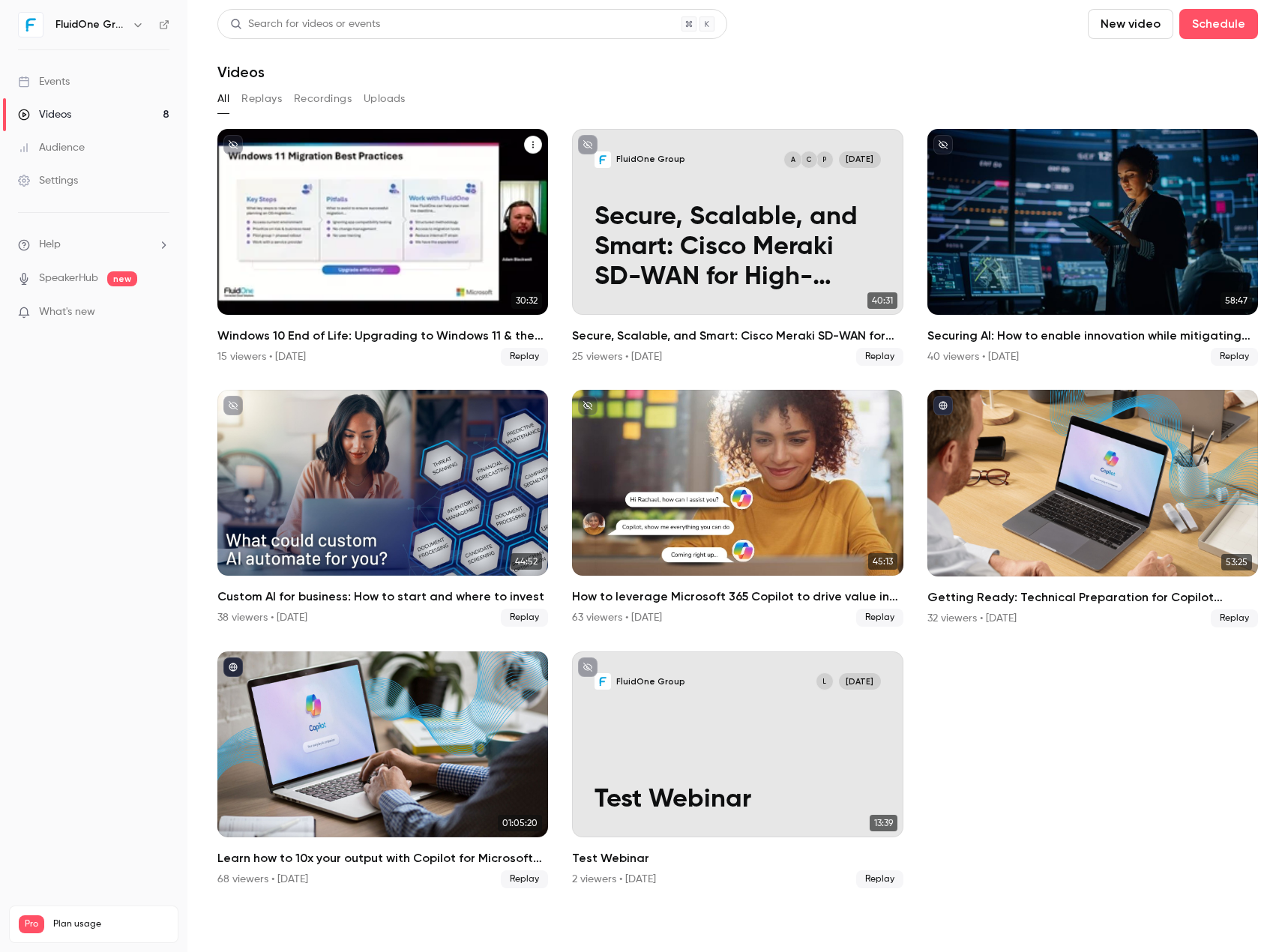 The width and height of the screenshot is (1288, 952). I want to click on h2: Securing AI: How to enable innovation while mitigating risks, so click(1092, 336).